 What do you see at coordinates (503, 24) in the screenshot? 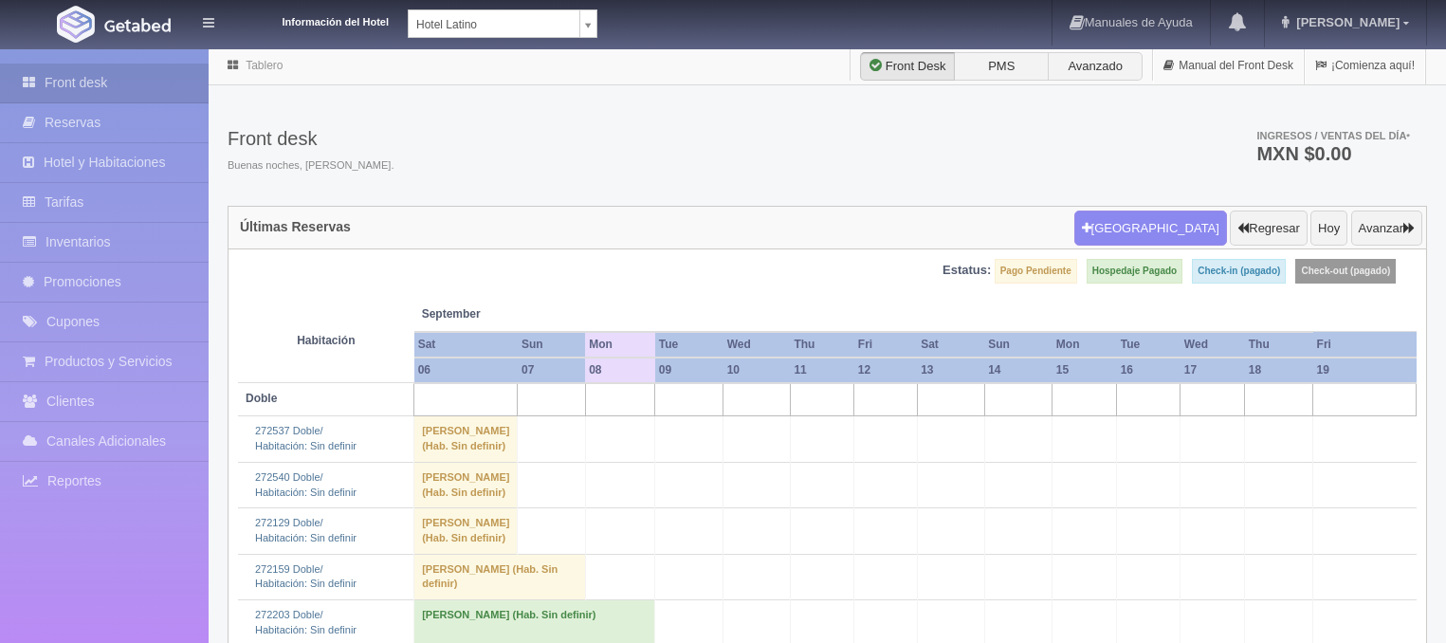
I see `a: Hotel Latino` at bounding box center [503, 24].